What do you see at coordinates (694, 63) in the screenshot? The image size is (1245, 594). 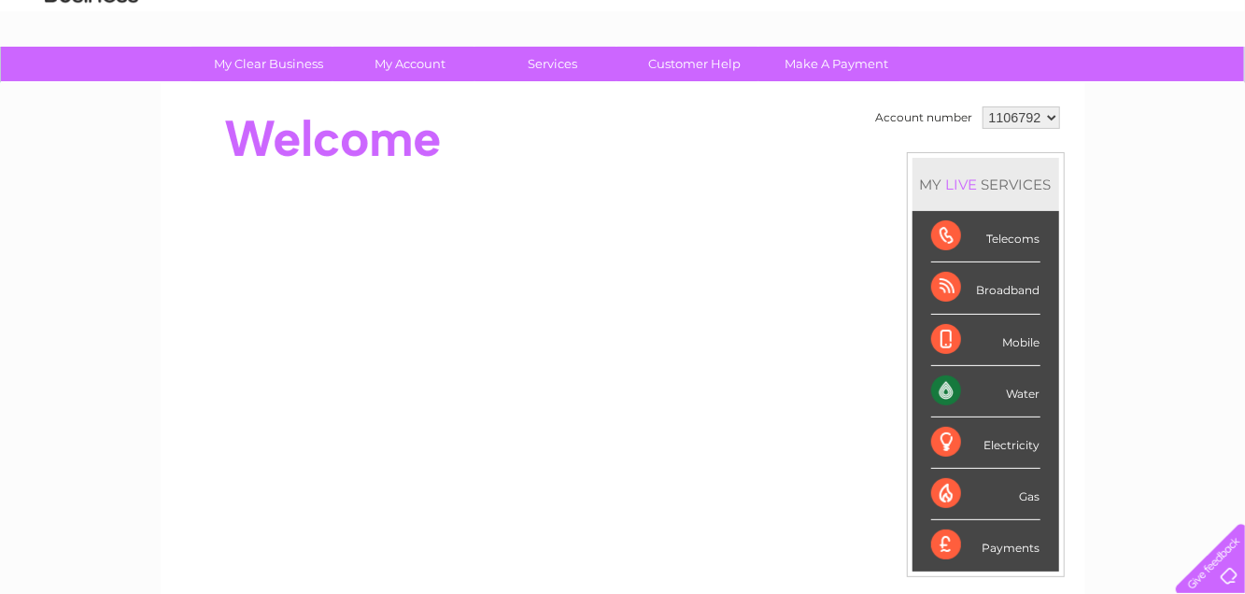 I see `a: Customer Help` at bounding box center [694, 63].